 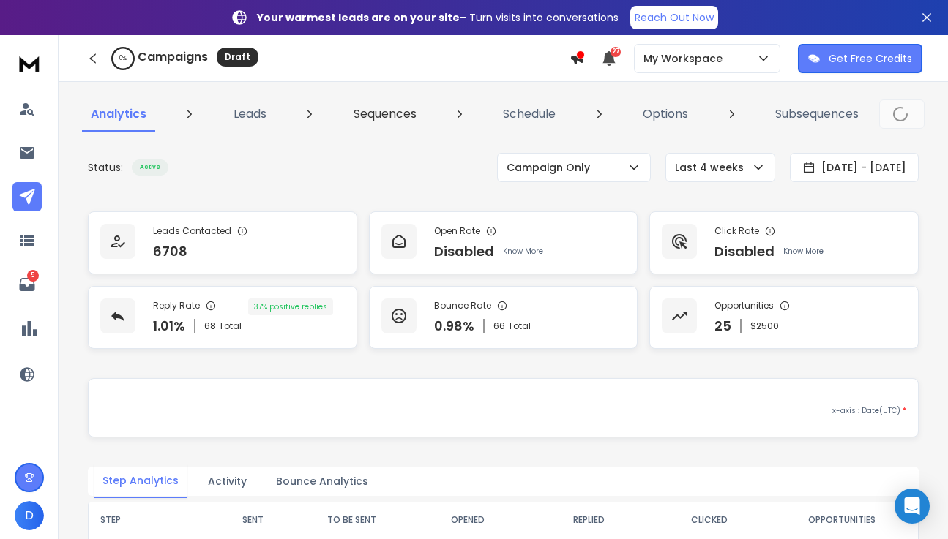 What do you see at coordinates (665, 114) in the screenshot?
I see `a: Options` at bounding box center [665, 114].